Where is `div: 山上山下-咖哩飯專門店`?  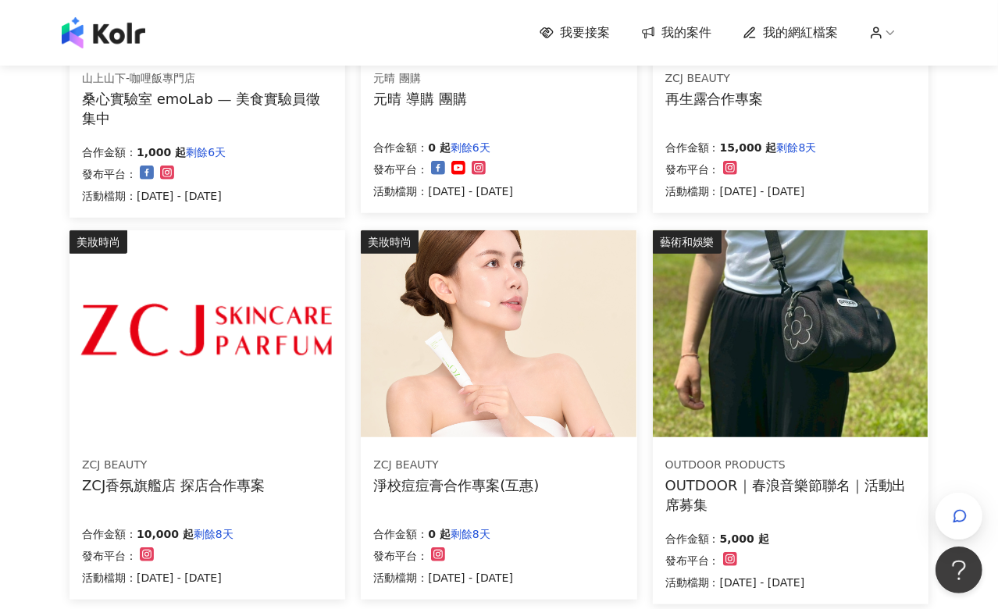 div: 山上山下-咖哩飯專門店 is located at coordinates (207, 79).